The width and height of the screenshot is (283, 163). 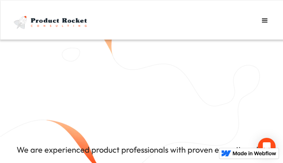 I want to click on img: Product Rocket full light logo, so click(x=51, y=21).